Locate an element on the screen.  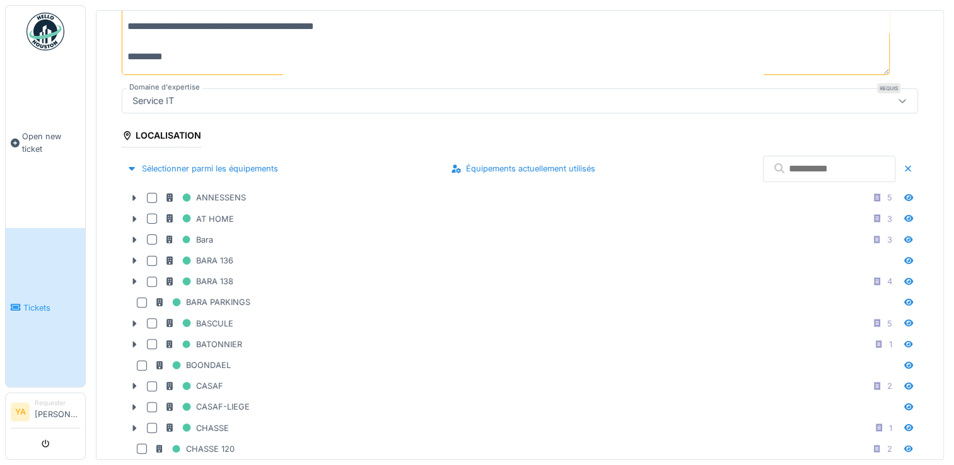
div: Sélectionner parmi les équipements is located at coordinates (202, 168).